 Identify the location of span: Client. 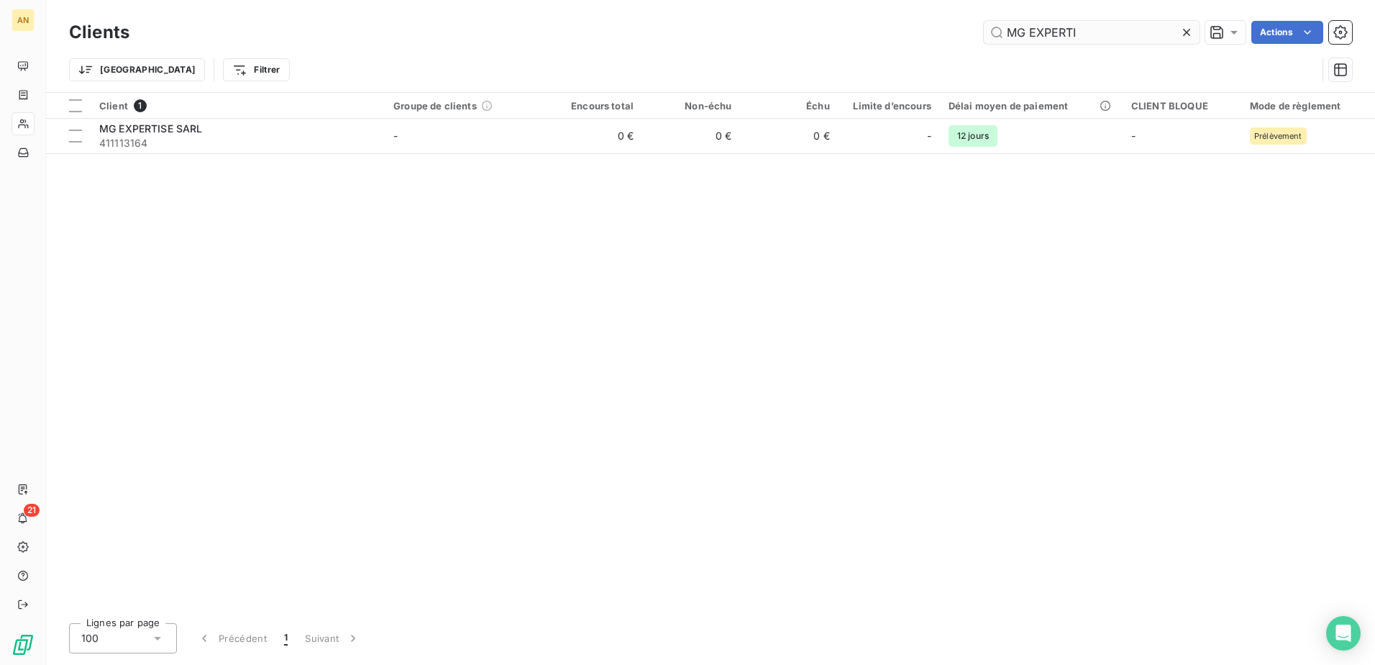
(114, 106).